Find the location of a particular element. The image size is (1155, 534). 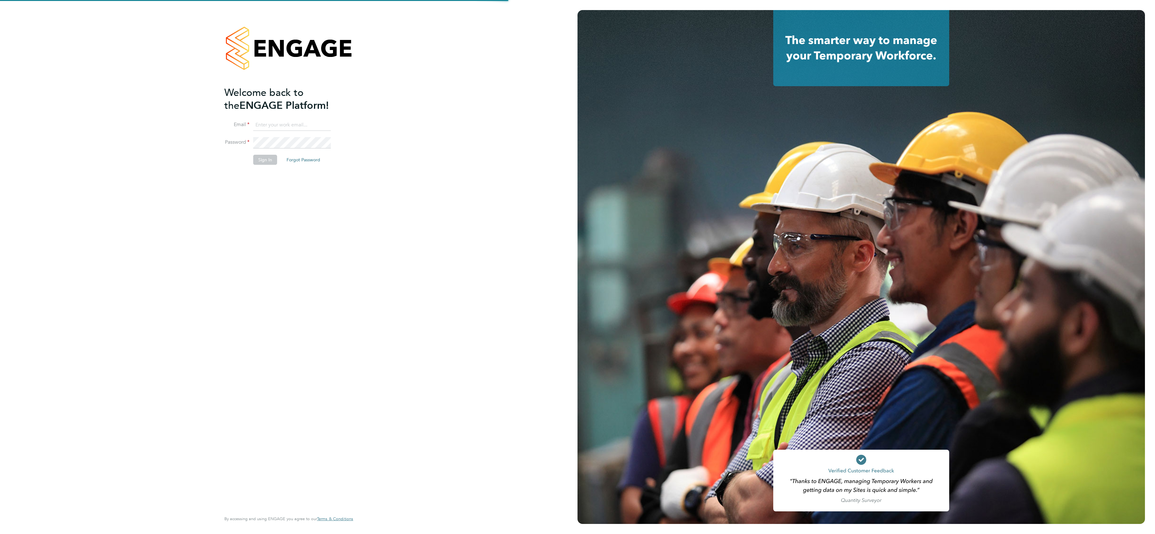

button: Forgot Password is located at coordinates (303, 160).